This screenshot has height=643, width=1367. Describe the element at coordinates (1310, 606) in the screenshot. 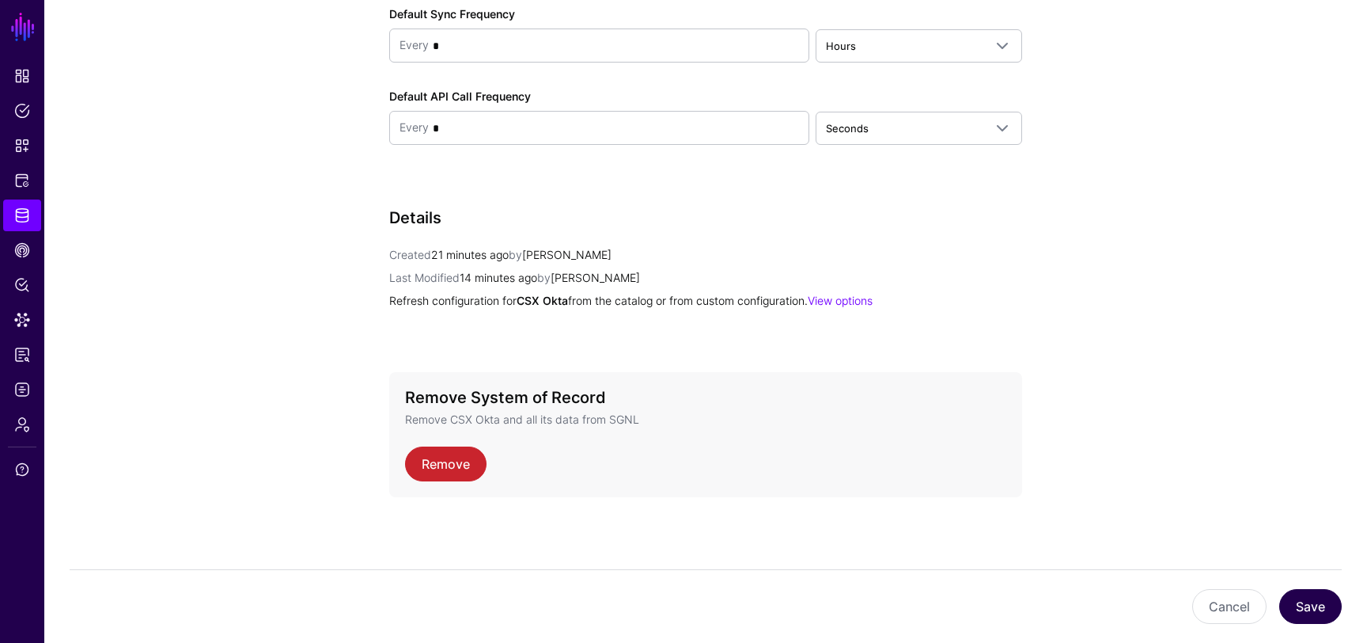

I see `button: Save` at that location.